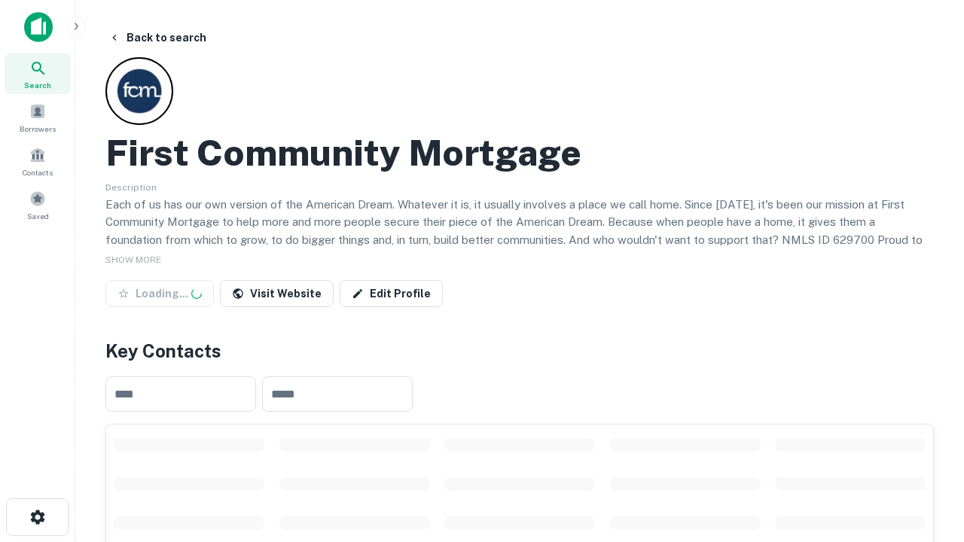 This screenshot has height=542, width=964. I want to click on div: Contacts, so click(38, 161).